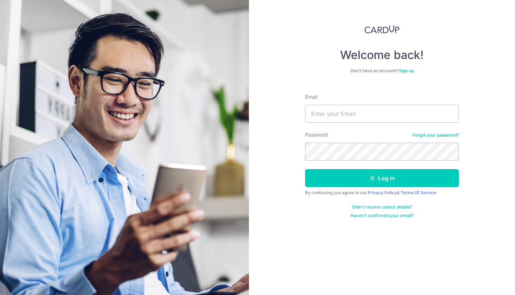 The height and width of the screenshot is (295, 515). I want to click on h4: Welcome back!, so click(382, 55).